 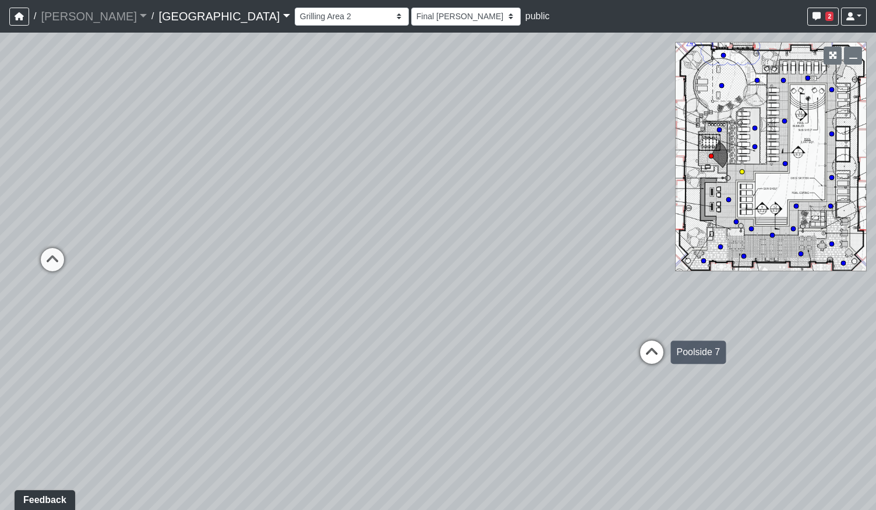 What do you see at coordinates (829, 16) in the screenshot?
I see `span: 2` at bounding box center [829, 16].